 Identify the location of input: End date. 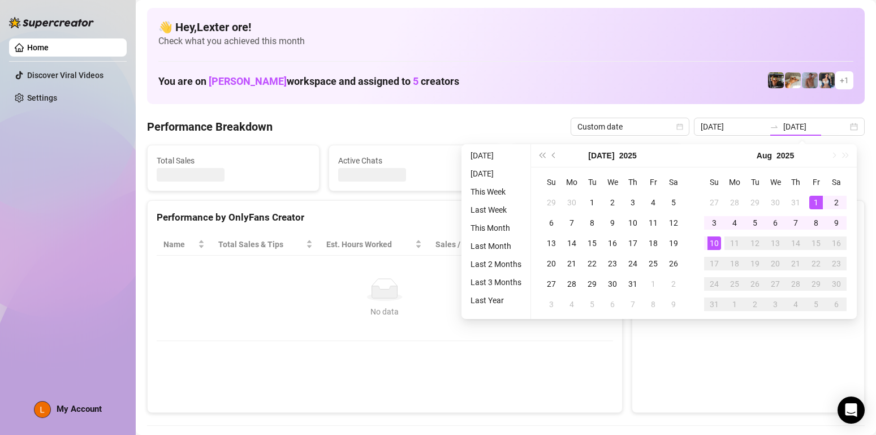
(816, 127).